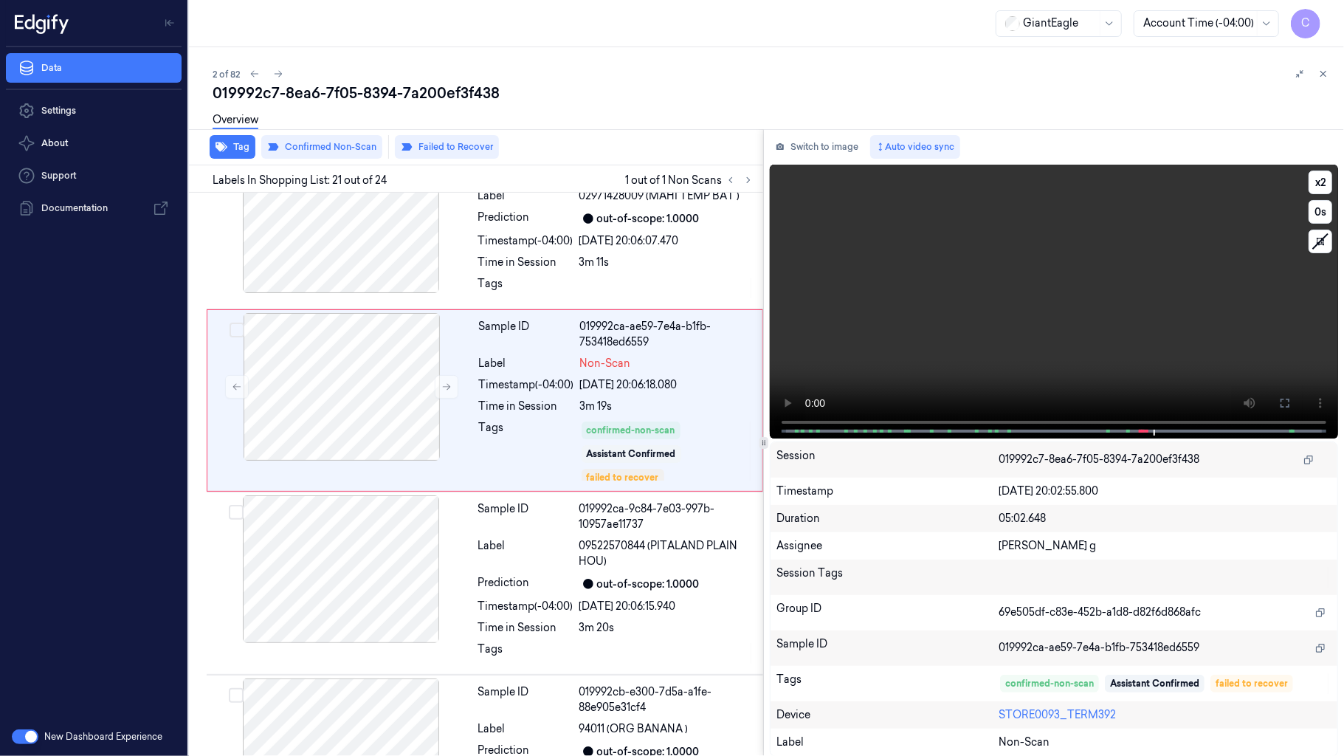  I want to click on button: 0s, so click(1321, 212).